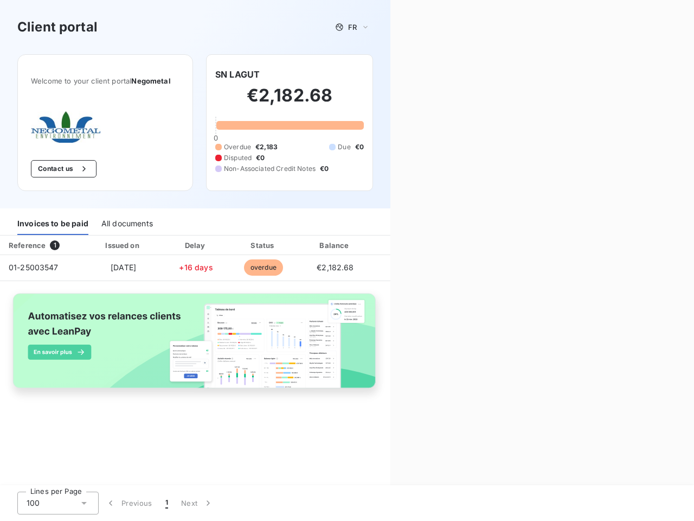  I want to click on button: 1, so click(167, 503).